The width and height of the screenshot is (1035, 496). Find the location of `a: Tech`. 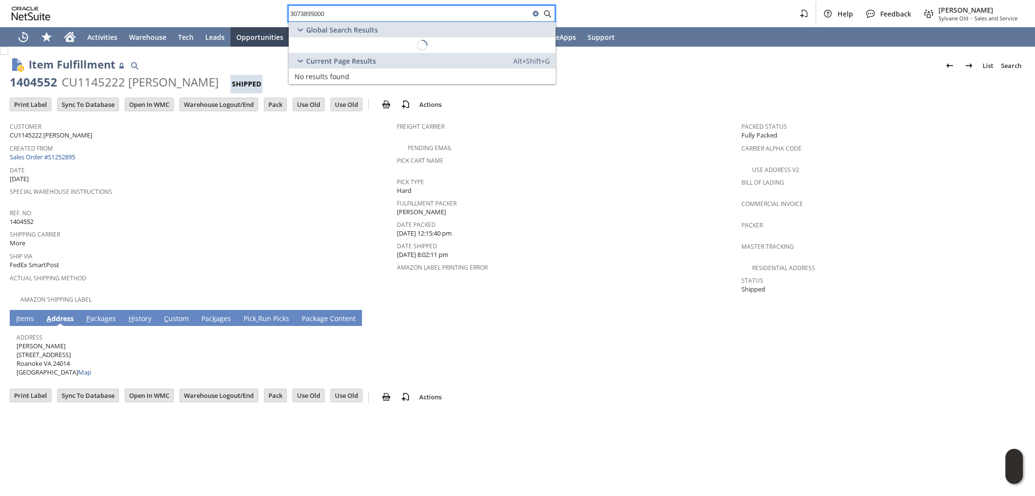

a: Tech is located at coordinates (186, 37).